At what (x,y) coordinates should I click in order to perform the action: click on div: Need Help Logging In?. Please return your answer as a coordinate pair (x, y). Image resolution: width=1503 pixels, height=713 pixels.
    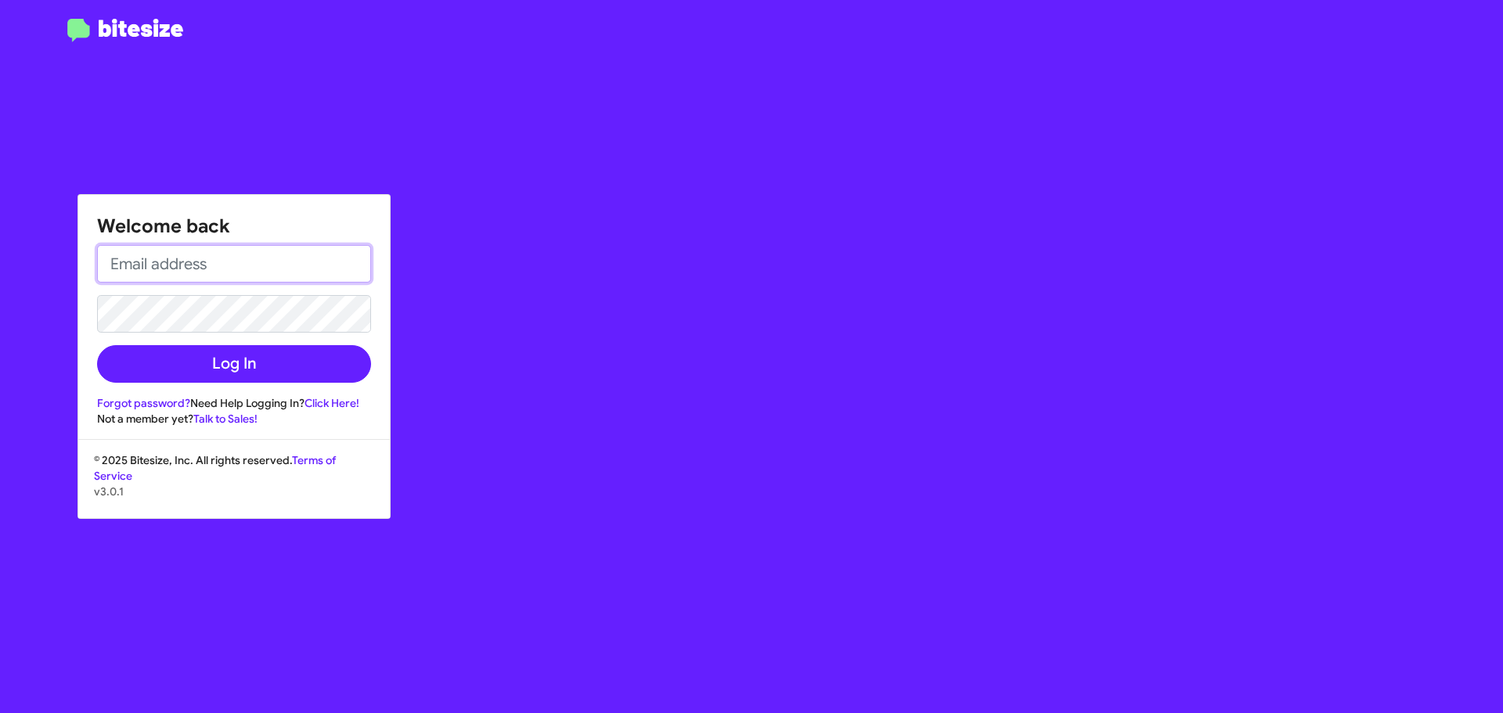
    Looking at the image, I should click on (234, 403).